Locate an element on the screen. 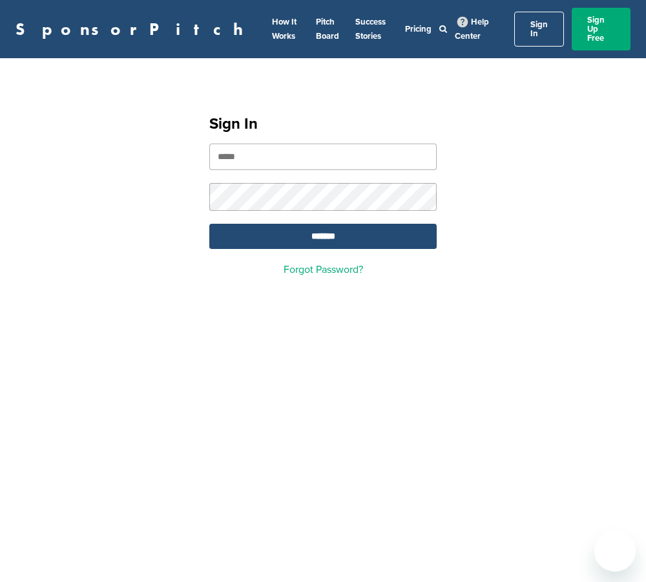 The height and width of the screenshot is (582, 646). a: Pitch Board is located at coordinates (328, 29).